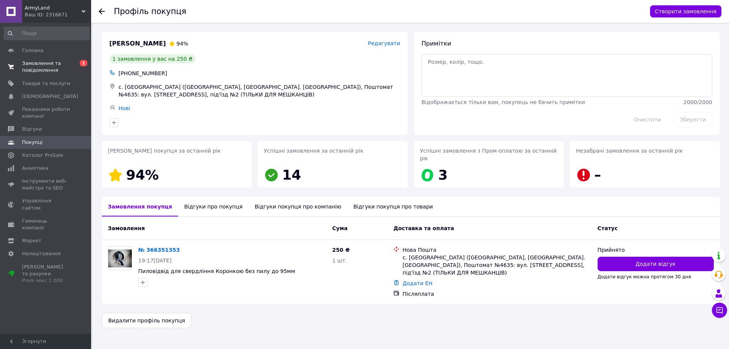  Describe the element at coordinates (384, 43) in the screenshot. I see `span: Редагувати` at that location.